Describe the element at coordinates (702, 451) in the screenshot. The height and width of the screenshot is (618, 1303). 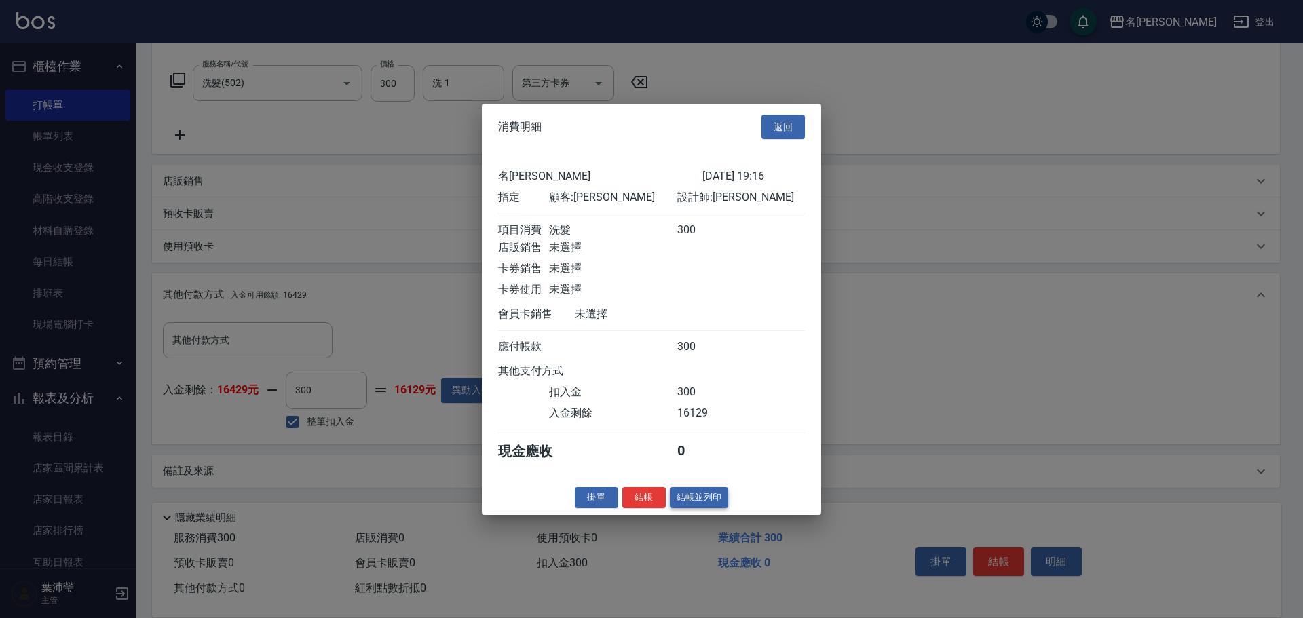
I see `div: 0` at that location.